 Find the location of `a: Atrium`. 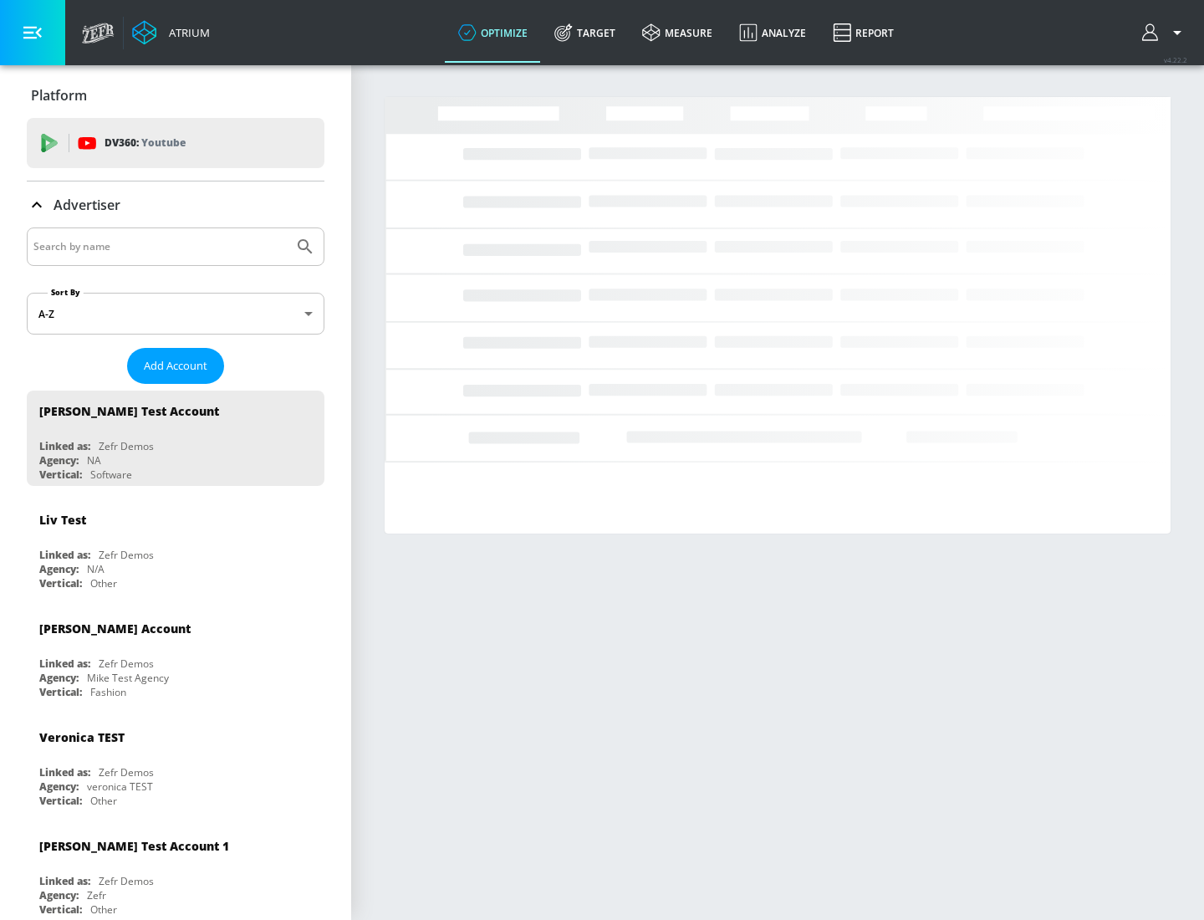

a: Atrium is located at coordinates (171, 33).